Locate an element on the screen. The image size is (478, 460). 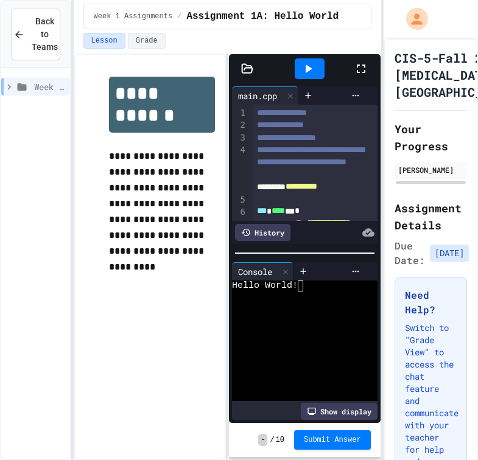
h2: Assignment Details is located at coordinates (430, 217).